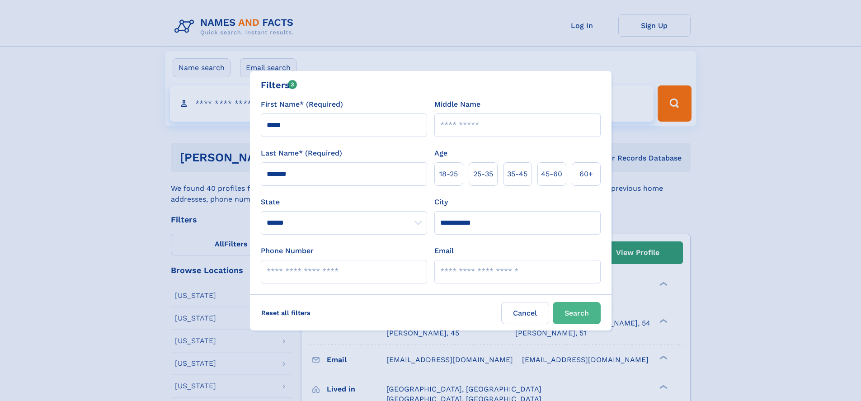 Image resolution: width=861 pixels, height=401 pixels. Describe the element at coordinates (441, 202) in the screenshot. I see `label: City` at that location.